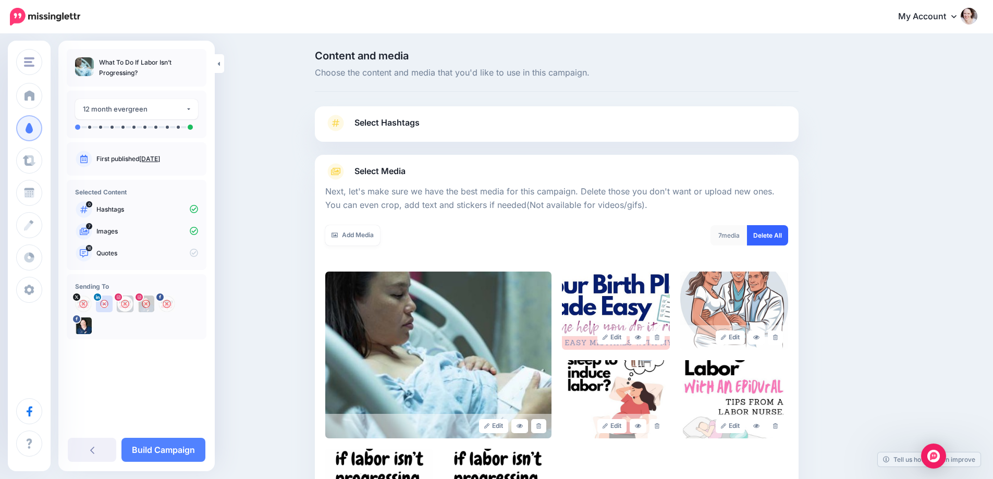  What do you see at coordinates (147, 231) in the screenshot?
I see `p: Images` at bounding box center [147, 231].